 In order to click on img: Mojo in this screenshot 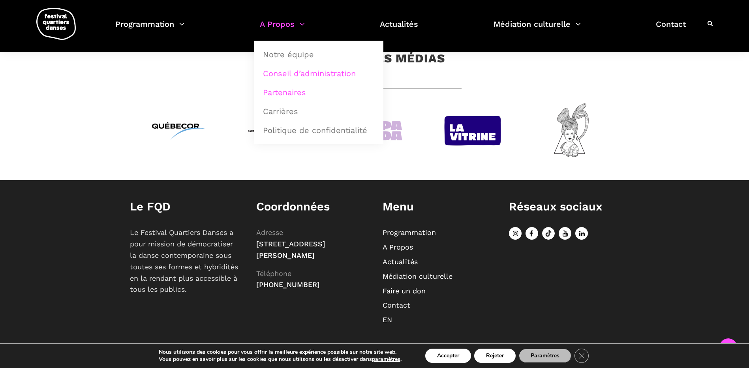, I will do `click(570, 131)`.